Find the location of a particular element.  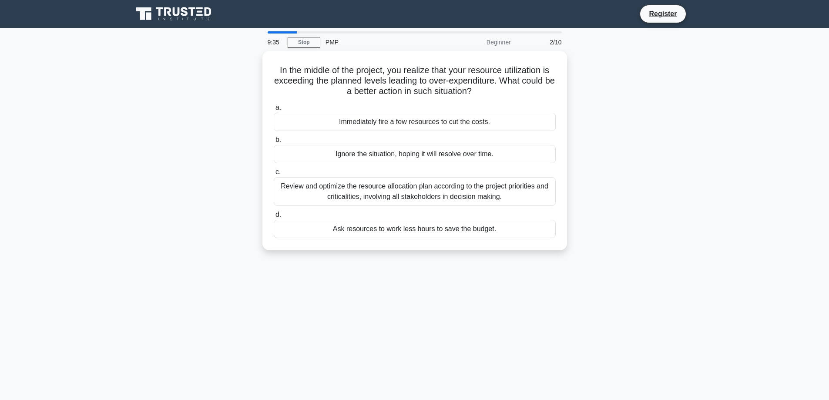

span: d. is located at coordinates (278, 214).